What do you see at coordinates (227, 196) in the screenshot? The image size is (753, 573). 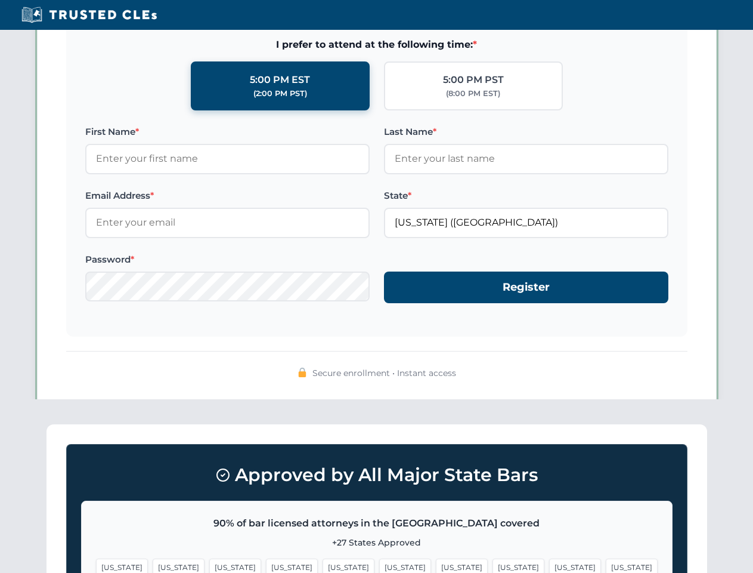 I see `label: Email Address` at bounding box center [227, 196].